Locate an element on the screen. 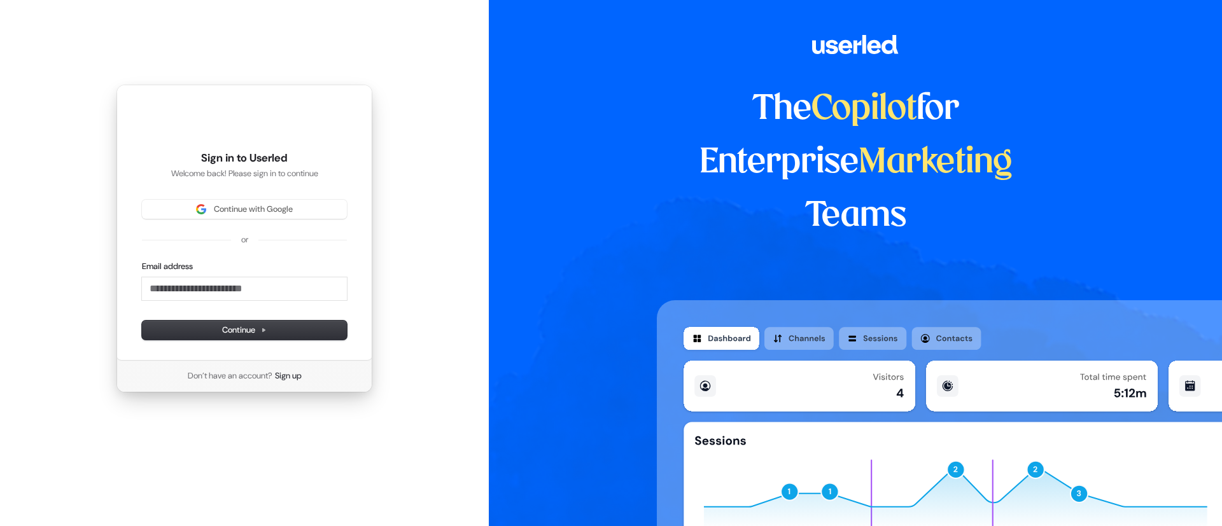  h1: The for Enterprise Teams is located at coordinates (855, 163).